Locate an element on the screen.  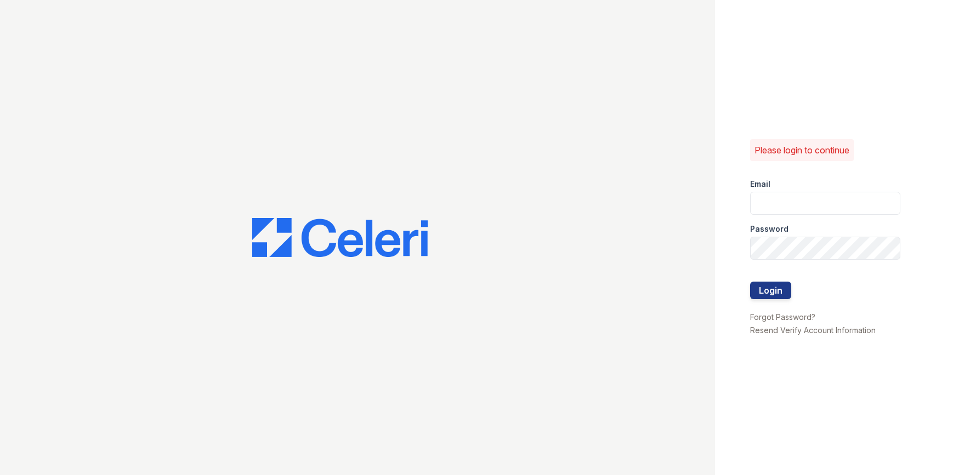
a: Forgot Password? is located at coordinates (782, 317).